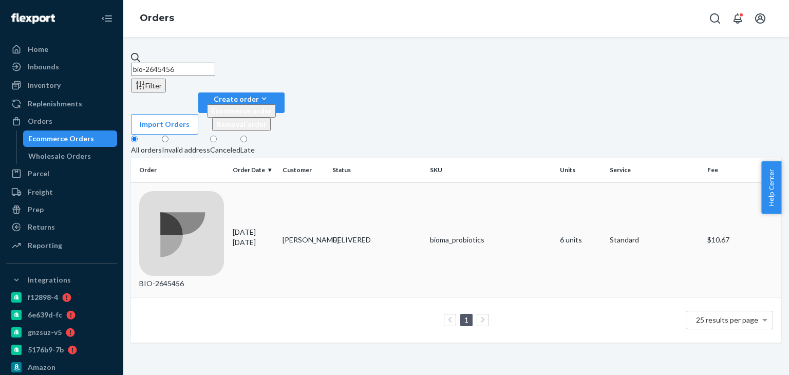 The height and width of the screenshot is (375, 789). I want to click on div: 6e639d-fc, so click(45, 315).